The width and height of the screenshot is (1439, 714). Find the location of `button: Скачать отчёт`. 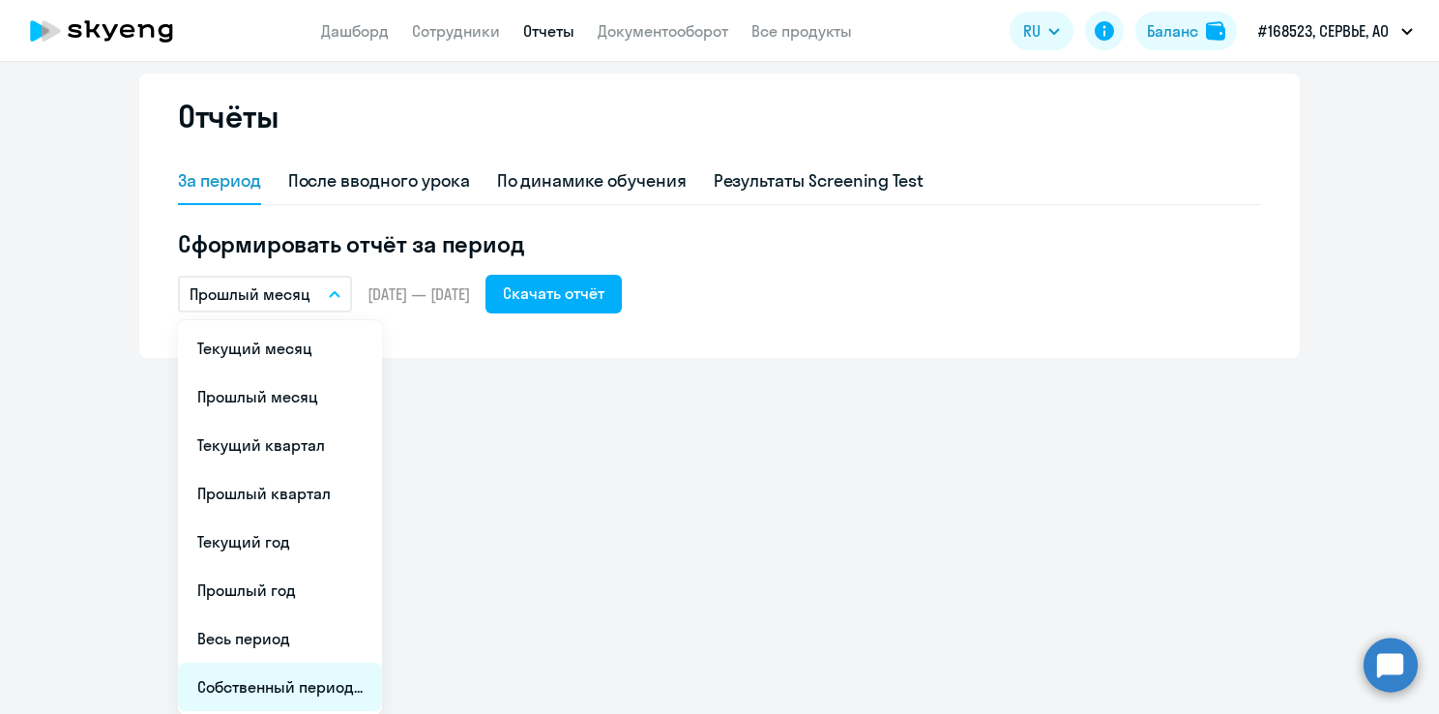

button: Скачать отчёт is located at coordinates (553, 294).